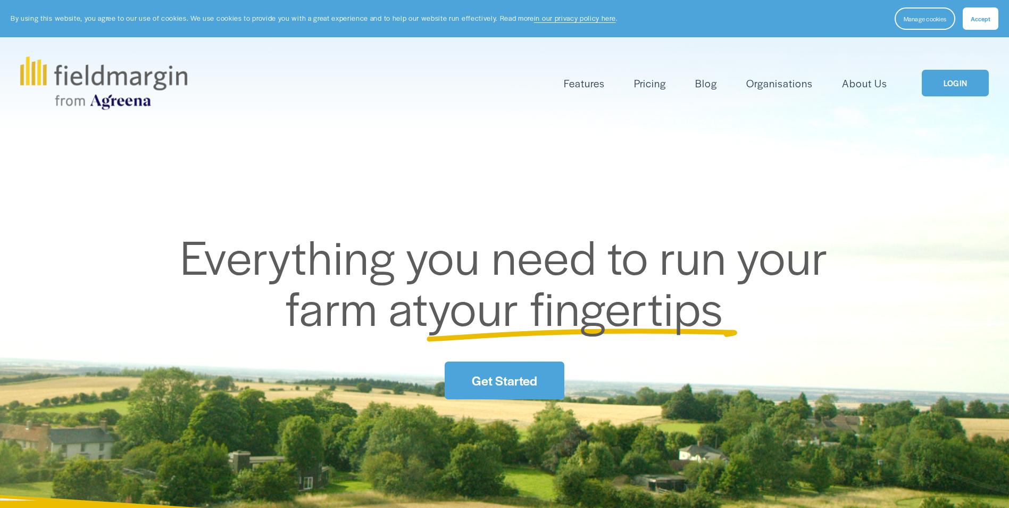  What do you see at coordinates (314, 18) in the screenshot?
I see `p: By using this website, you agree to our use of cookies. We use cookies to provide you with a grea...` at bounding box center [314, 18].